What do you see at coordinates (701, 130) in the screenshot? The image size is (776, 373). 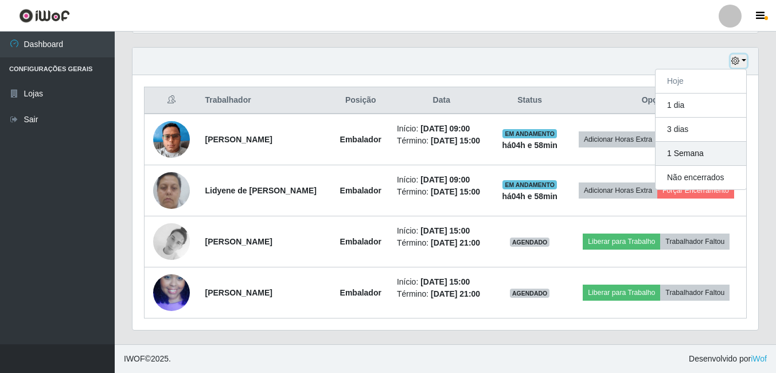 I see `button: 3 dias` at bounding box center [701, 130].